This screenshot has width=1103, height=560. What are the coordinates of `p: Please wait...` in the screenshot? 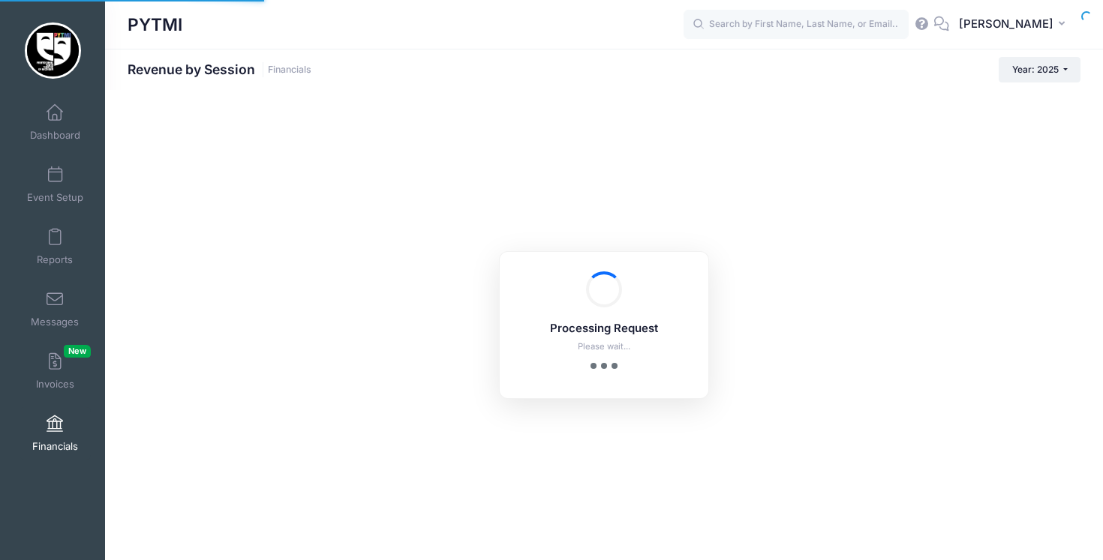 It's located at (604, 347).